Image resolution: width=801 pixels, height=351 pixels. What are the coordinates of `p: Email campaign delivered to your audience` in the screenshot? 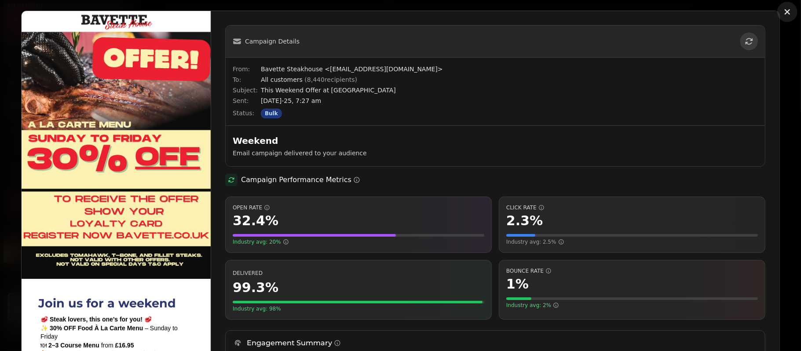 It's located at (345, 153).